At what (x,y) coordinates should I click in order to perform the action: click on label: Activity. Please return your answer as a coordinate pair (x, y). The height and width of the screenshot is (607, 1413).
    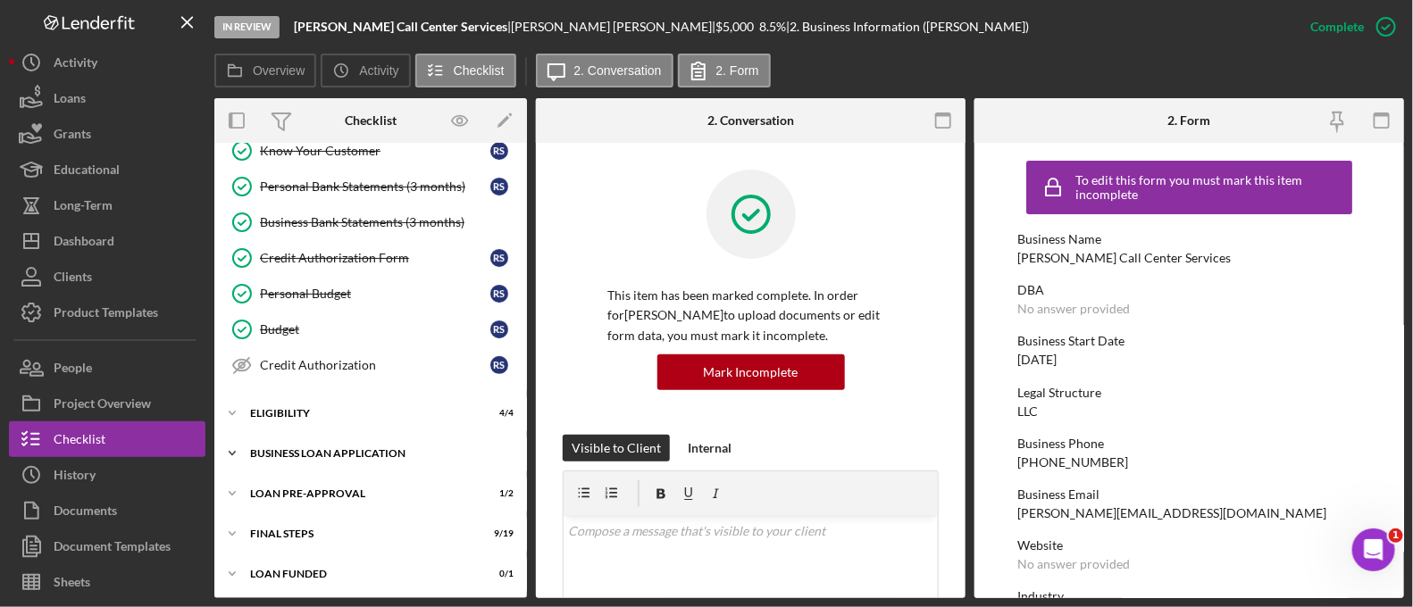
    Looking at the image, I should click on (379, 71).